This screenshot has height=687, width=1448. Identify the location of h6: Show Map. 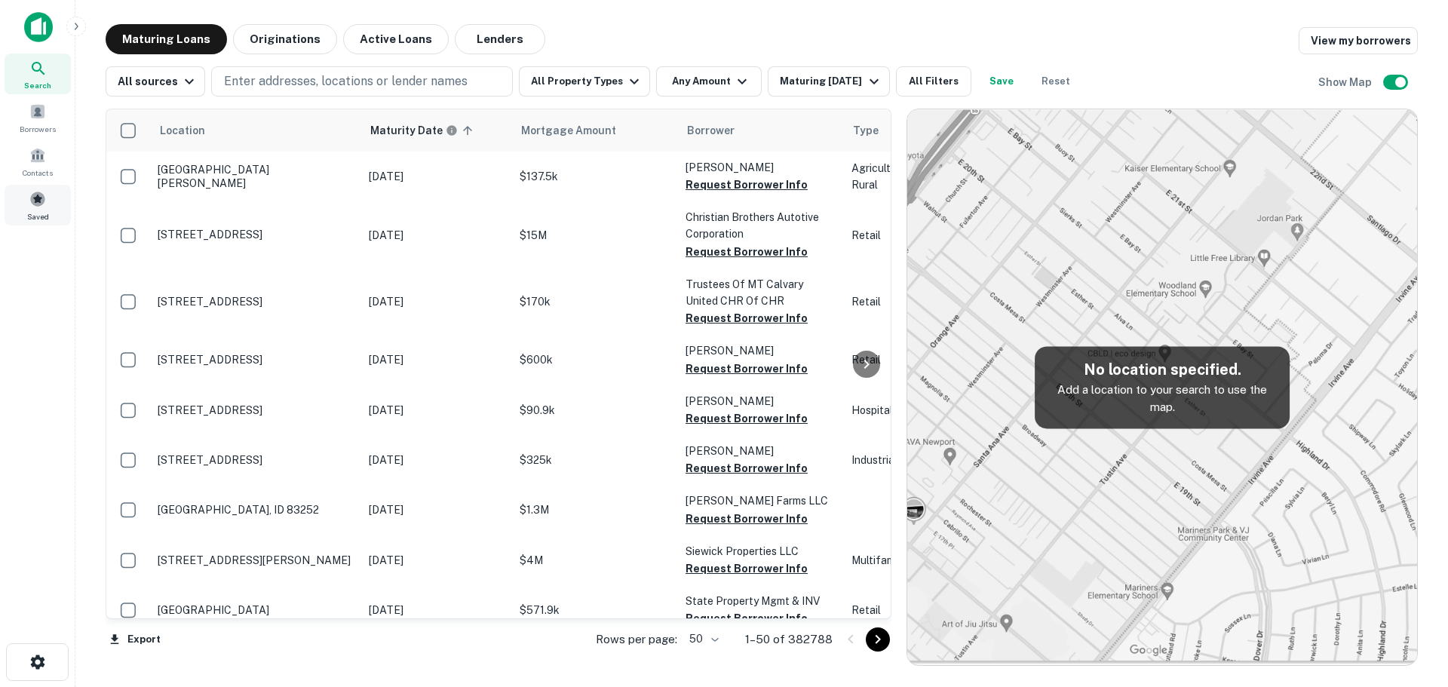
(1346, 82).